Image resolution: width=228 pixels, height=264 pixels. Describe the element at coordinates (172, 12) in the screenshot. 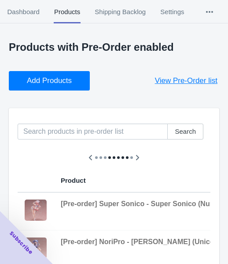

I see `span: Settings` at that location.